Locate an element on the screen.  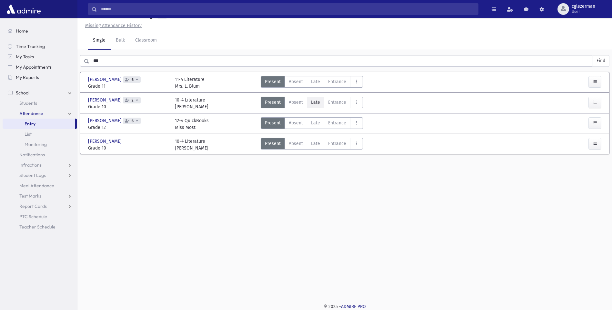
img: AdmirePro is located at coordinates (24, 9).